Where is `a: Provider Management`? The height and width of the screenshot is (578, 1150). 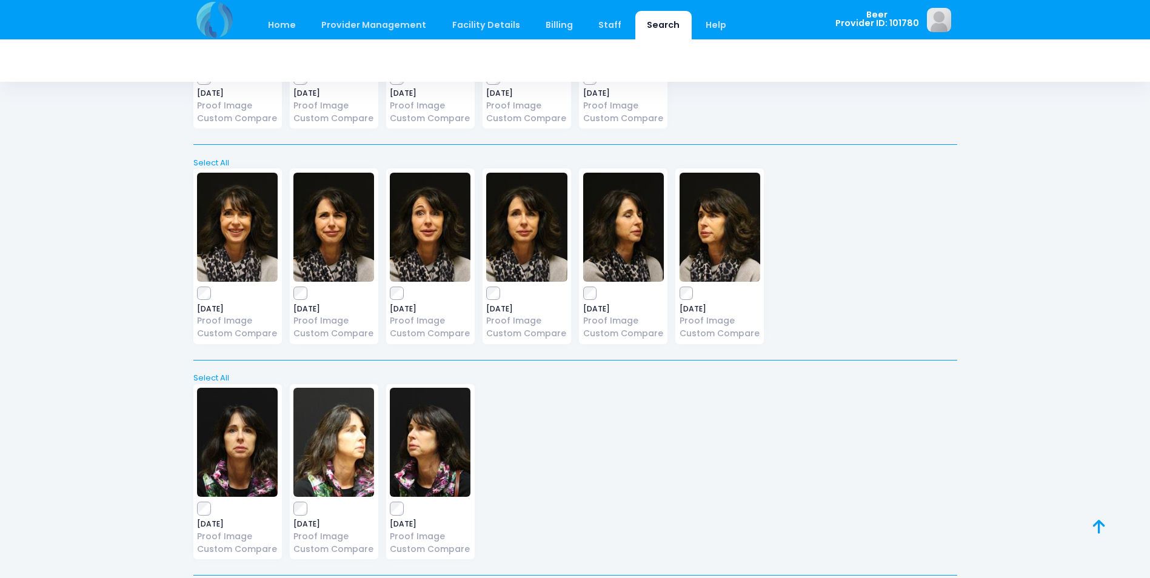
a: Provider Management is located at coordinates (374, 25).